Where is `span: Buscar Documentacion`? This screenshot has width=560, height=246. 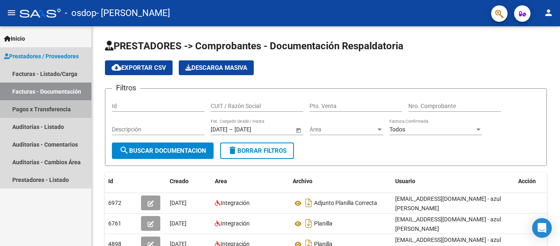
span: Buscar Documentacion is located at coordinates (163, 150).